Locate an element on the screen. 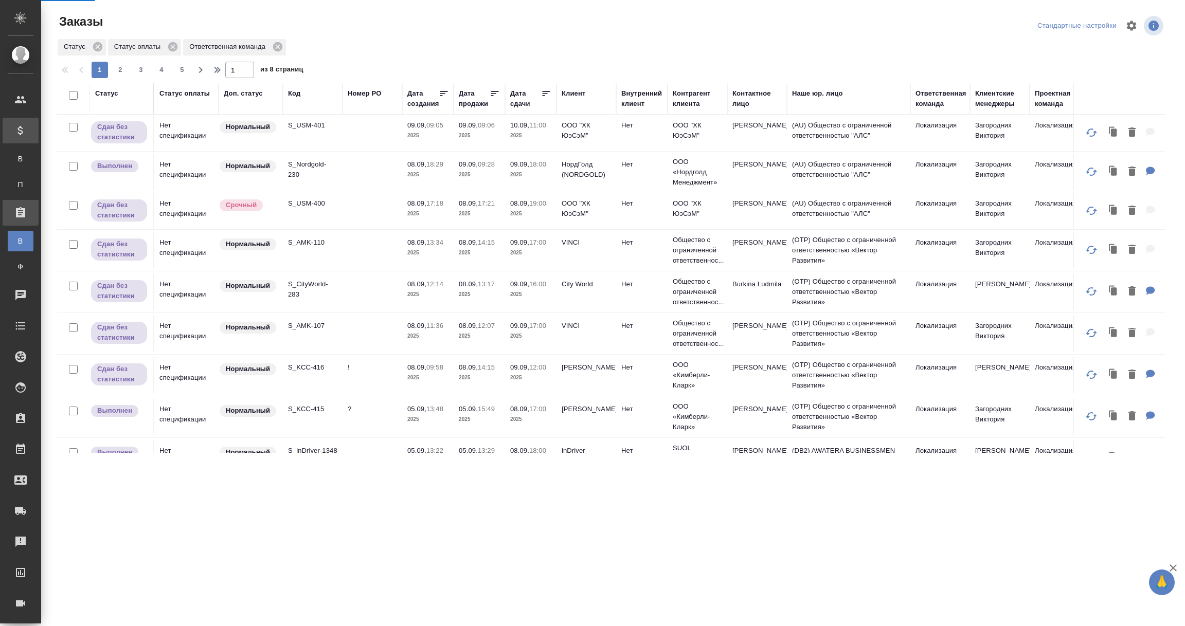 The width and height of the screenshot is (1185, 626). p: Общество с ограниченной ответственнос... is located at coordinates (697, 250).